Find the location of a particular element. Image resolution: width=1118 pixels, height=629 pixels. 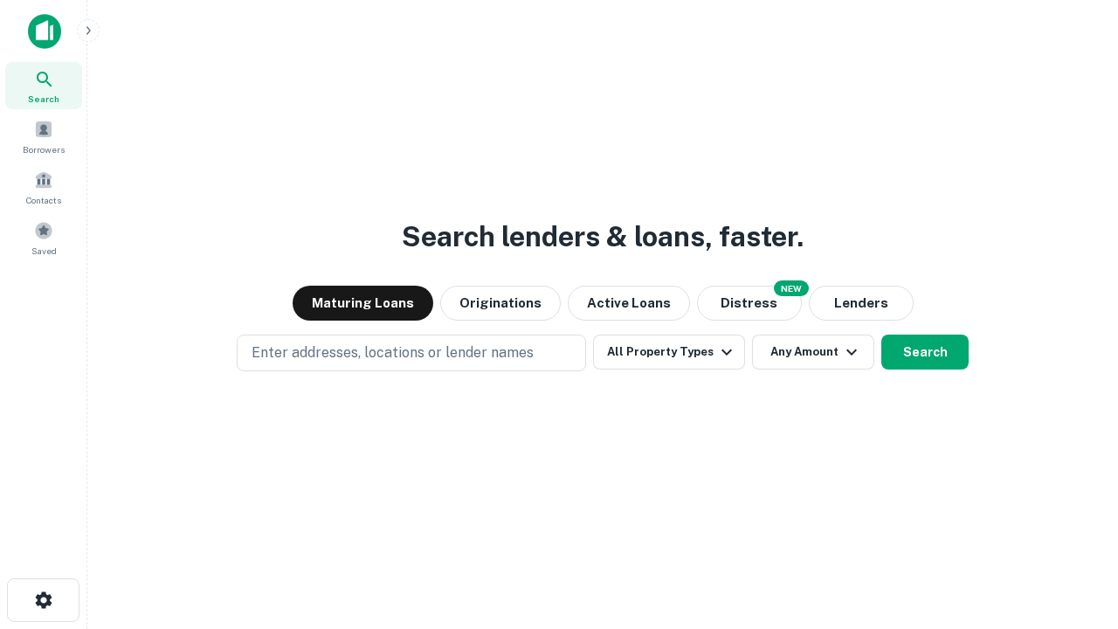

p: Enter addresses, locations or lender names is located at coordinates (392, 353).